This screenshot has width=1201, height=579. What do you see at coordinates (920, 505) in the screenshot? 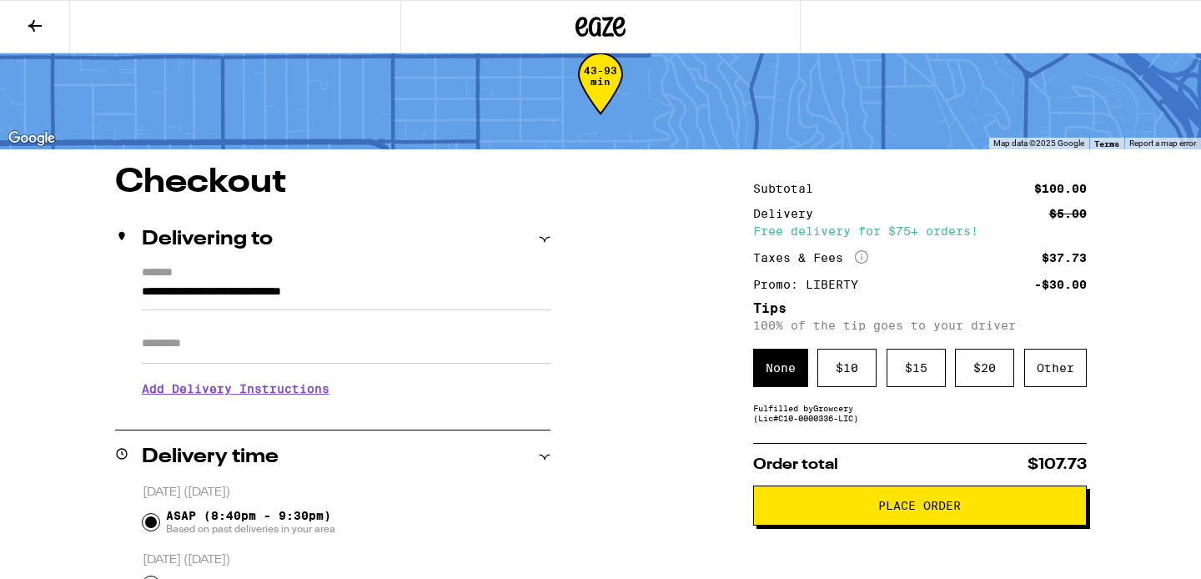
I see `button: Place Order` at bounding box center [920, 505].